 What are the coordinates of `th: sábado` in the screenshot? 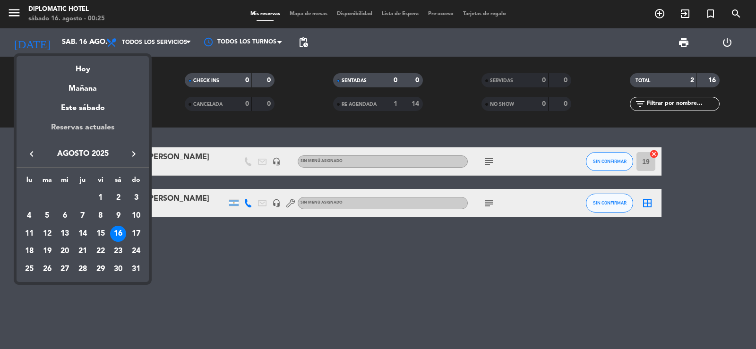 It's located at (119, 182).